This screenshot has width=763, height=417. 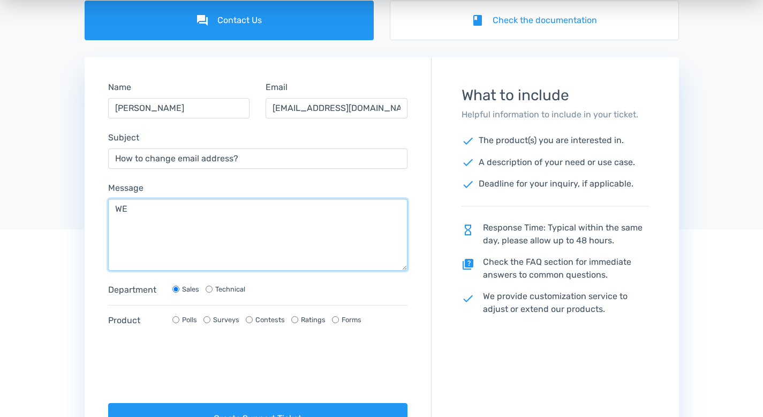 What do you see at coordinates (230, 289) in the screenshot?
I see `label: Technical` at bounding box center [230, 289].